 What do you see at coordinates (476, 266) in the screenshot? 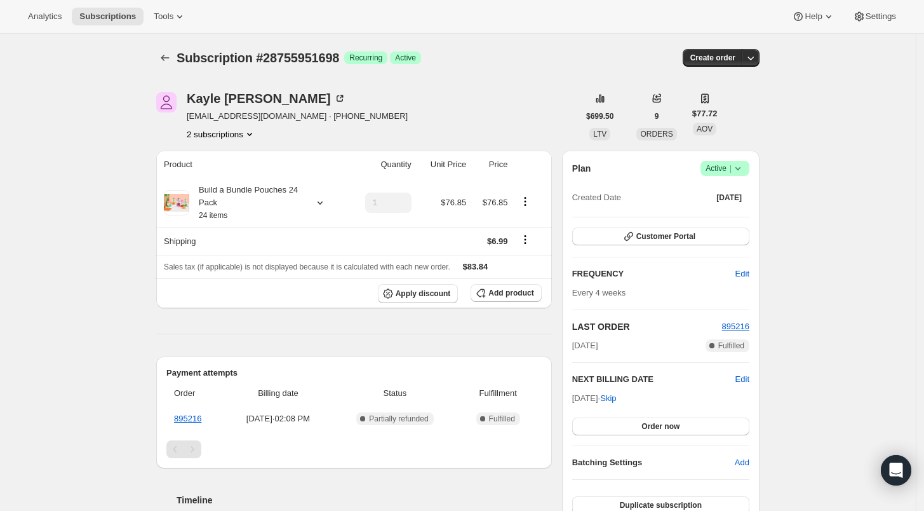
I see `span: $83.84` at bounding box center [476, 266].